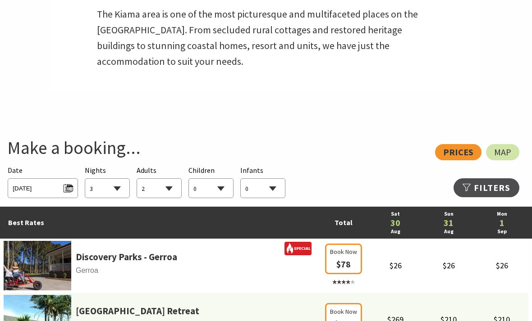  What do you see at coordinates (107, 182) in the screenshot?
I see `div: Choose a number of nights` at bounding box center [107, 182].